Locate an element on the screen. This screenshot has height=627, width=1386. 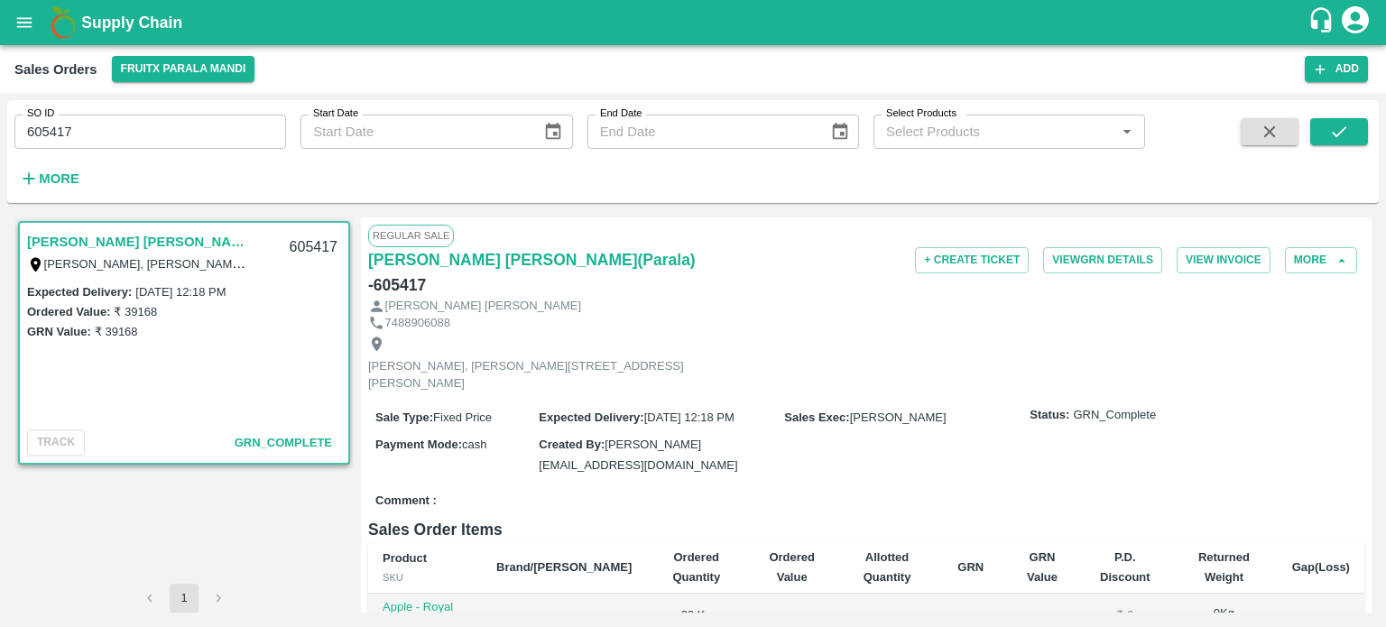
b: Returned Weight is located at coordinates (1224, 567).